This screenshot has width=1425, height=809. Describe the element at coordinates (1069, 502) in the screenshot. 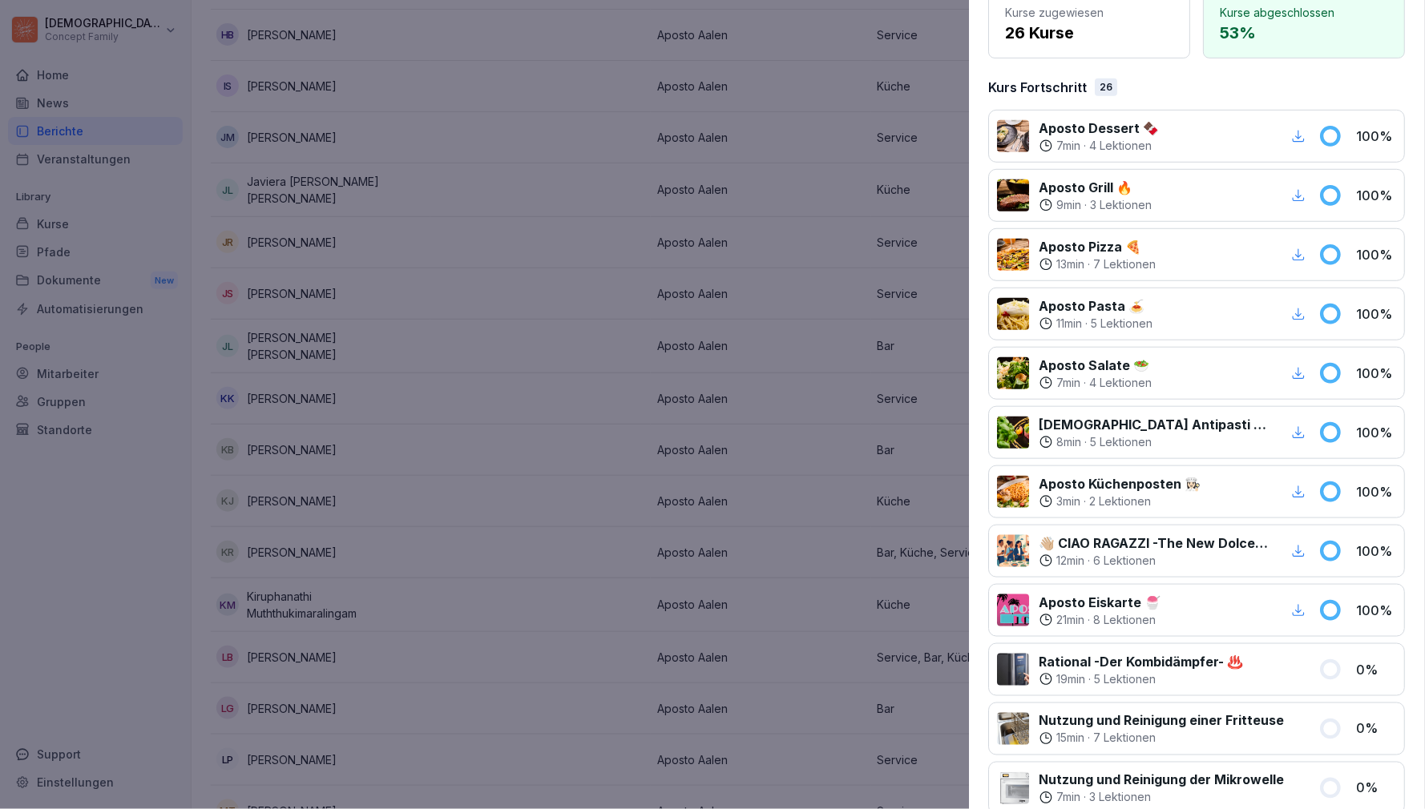

I see `p: 3 min` at that location.